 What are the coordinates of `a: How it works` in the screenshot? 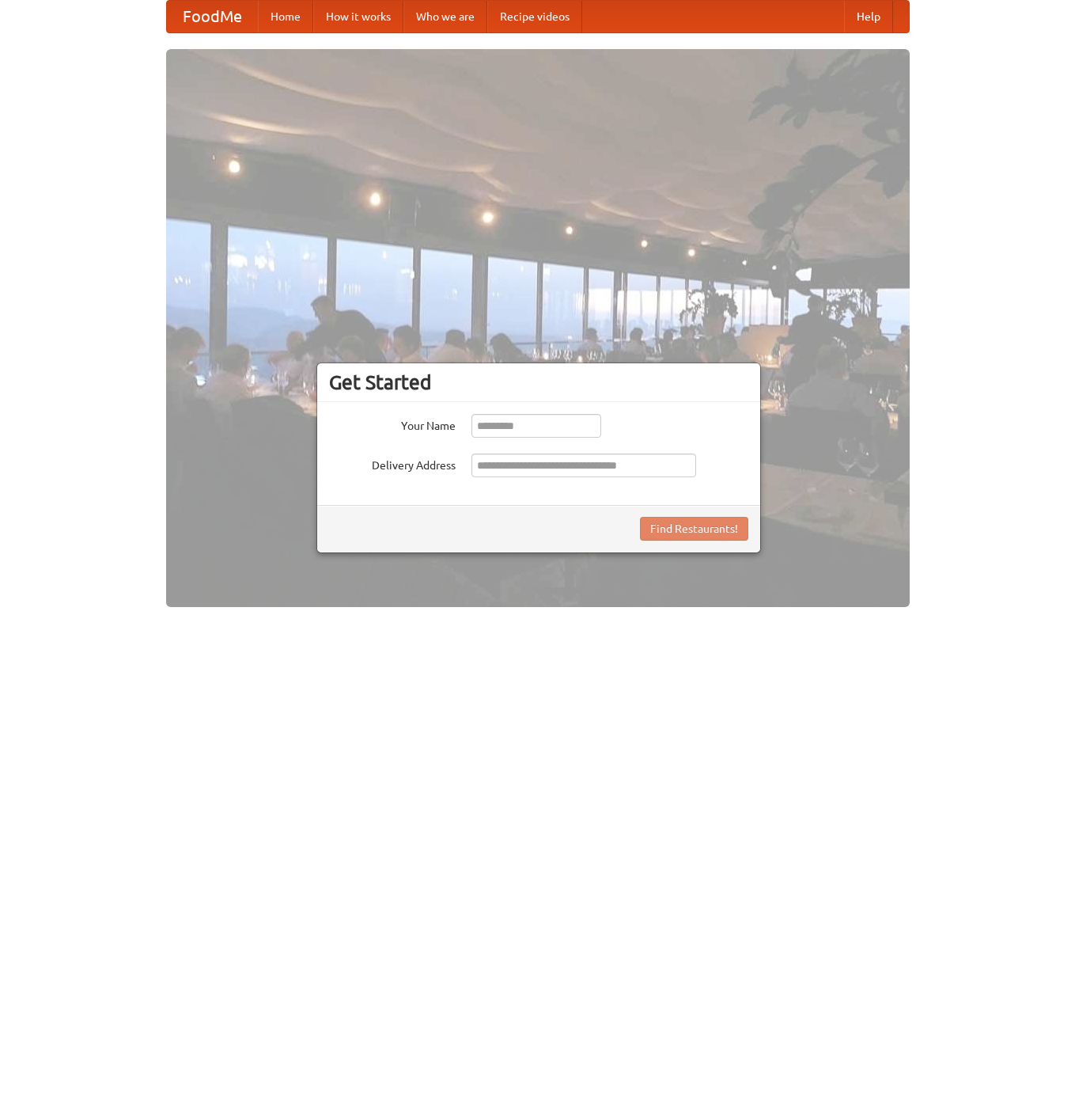 It's located at (358, 16).